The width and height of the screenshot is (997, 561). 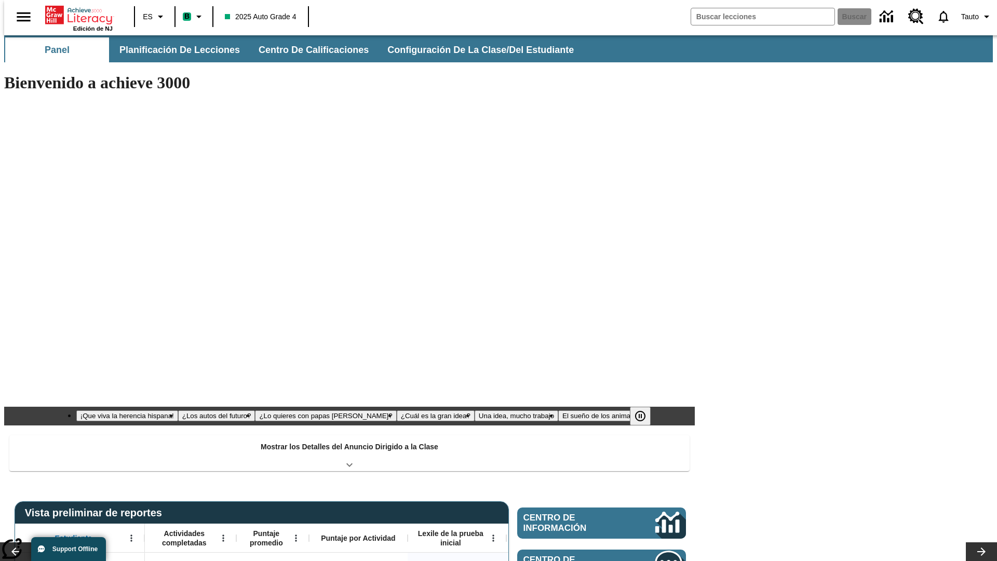 What do you see at coordinates (601, 415) in the screenshot?
I see `button: Diapositiva 6 El sueño de los animales` at bounding box center [601, 415].